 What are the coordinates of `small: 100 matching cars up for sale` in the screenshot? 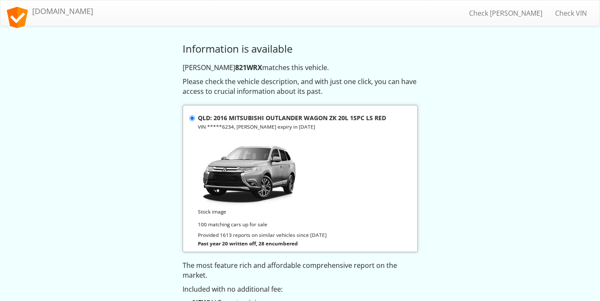 It's located at (233, 224).